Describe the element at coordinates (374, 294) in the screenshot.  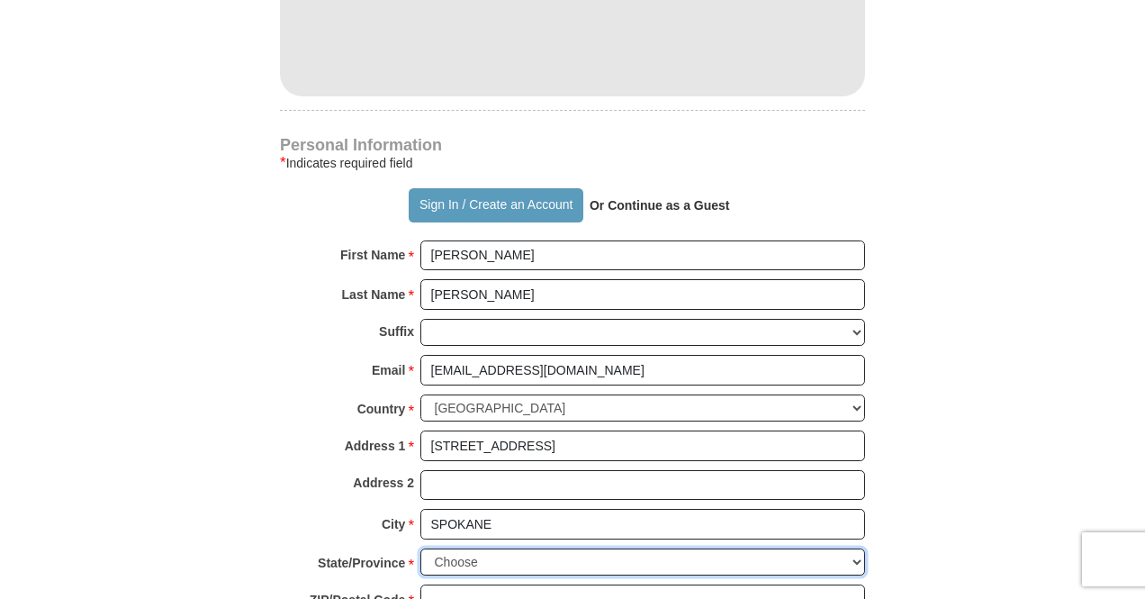
I see `strong: Last Name` at that location.